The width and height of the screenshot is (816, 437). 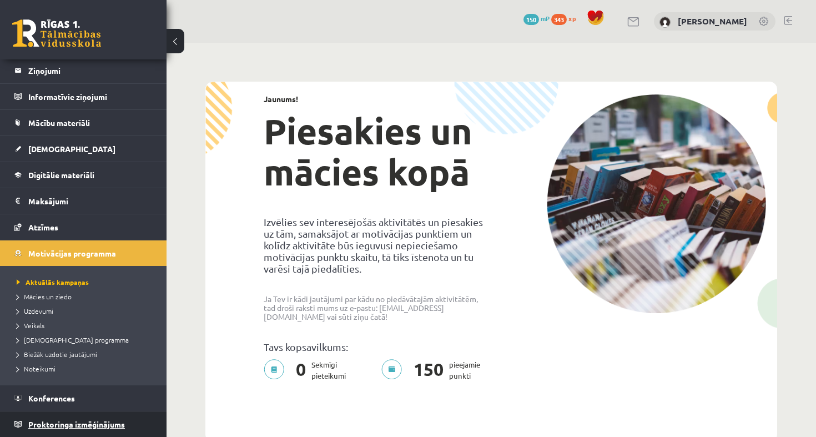 What do you see at coordinates (83, 227) in the screenshot?
I see `a: Atzīmes` at bounding box center [83, 227].